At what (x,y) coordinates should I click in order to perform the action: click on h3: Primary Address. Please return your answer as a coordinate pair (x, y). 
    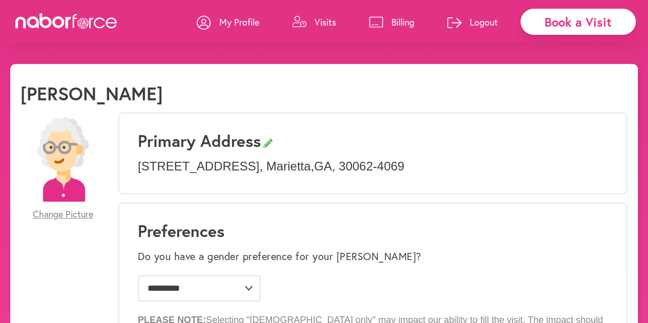
    Looking at the image, I should click on (372, 141).